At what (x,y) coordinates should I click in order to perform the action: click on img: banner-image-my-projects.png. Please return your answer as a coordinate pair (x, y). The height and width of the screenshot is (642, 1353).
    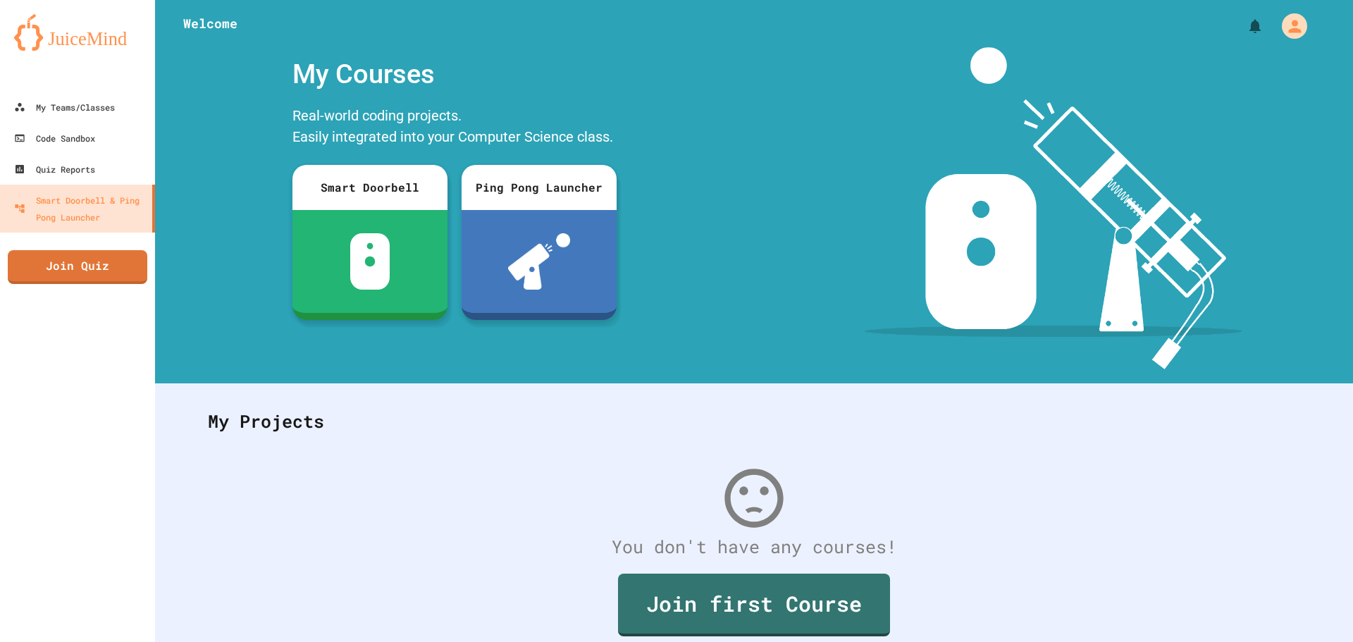
    Looking at the image, I should click on (1053, 208).